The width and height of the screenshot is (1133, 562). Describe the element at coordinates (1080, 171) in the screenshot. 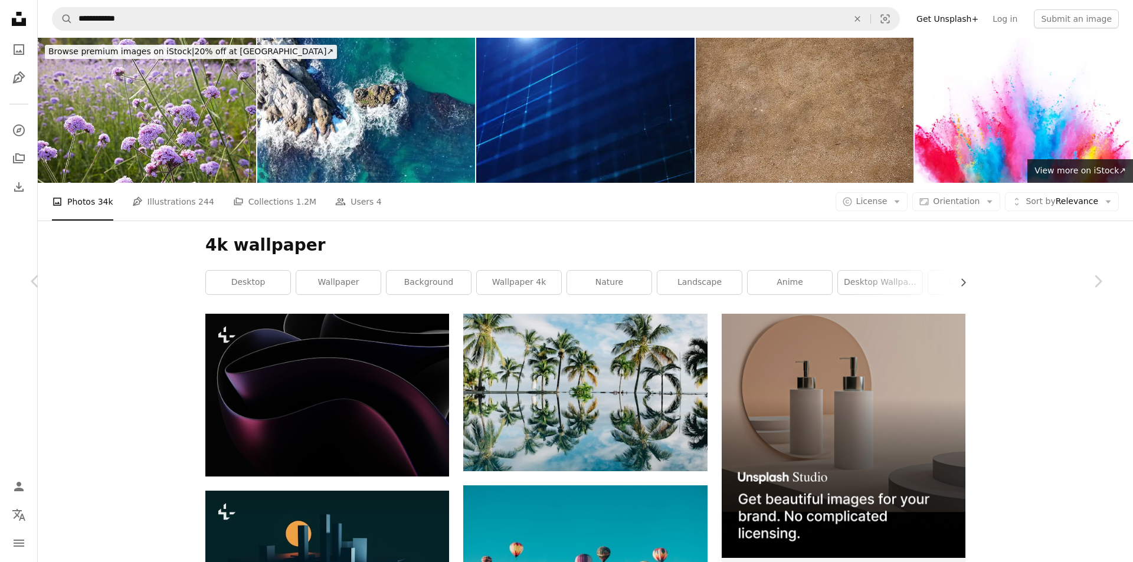

I see `span: View more on iStock ↗` at that location.